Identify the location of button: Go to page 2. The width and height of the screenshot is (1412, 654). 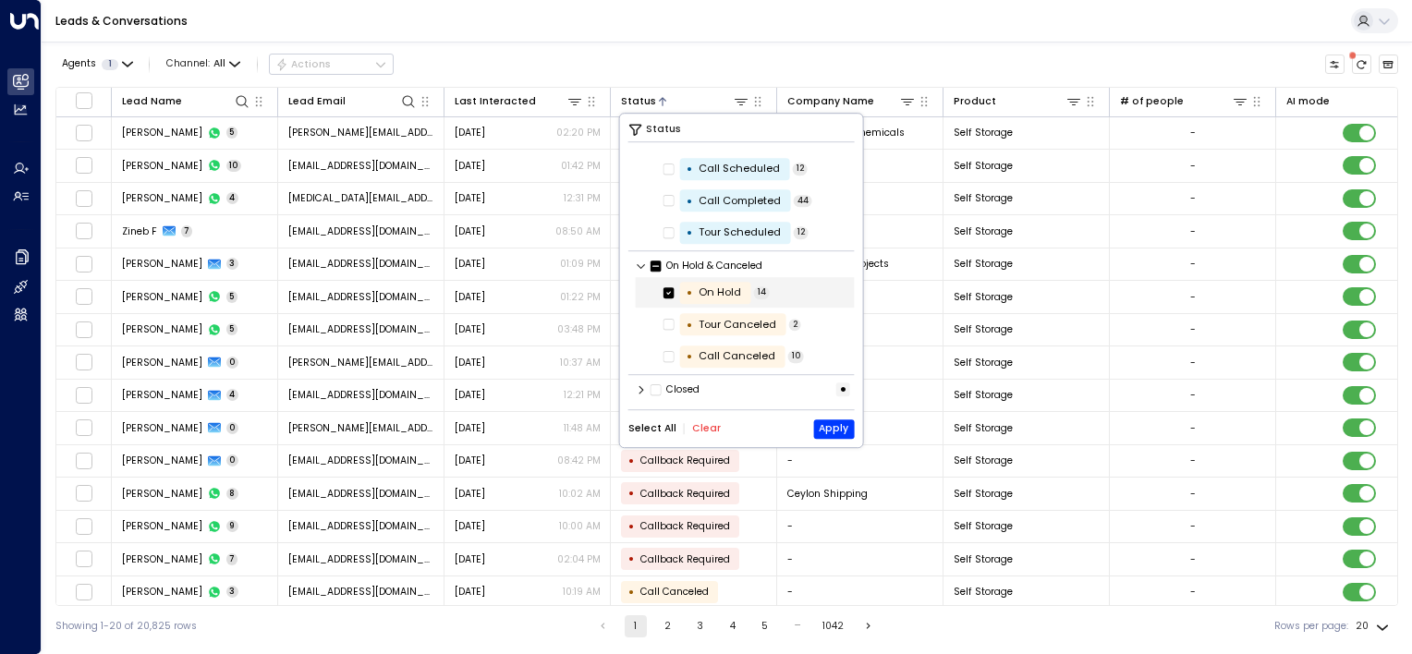
(668, 626).